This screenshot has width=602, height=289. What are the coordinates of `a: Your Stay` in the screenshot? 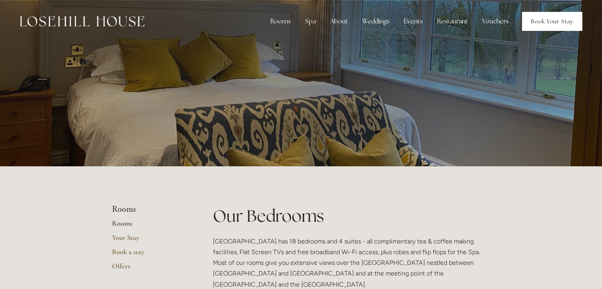 It's located at (150, 240).